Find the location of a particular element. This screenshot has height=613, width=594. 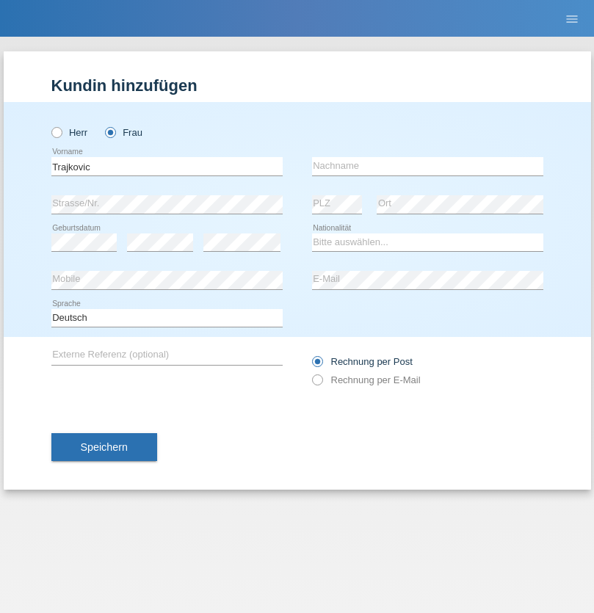

input: Frau is located at coordinates (109, 131).